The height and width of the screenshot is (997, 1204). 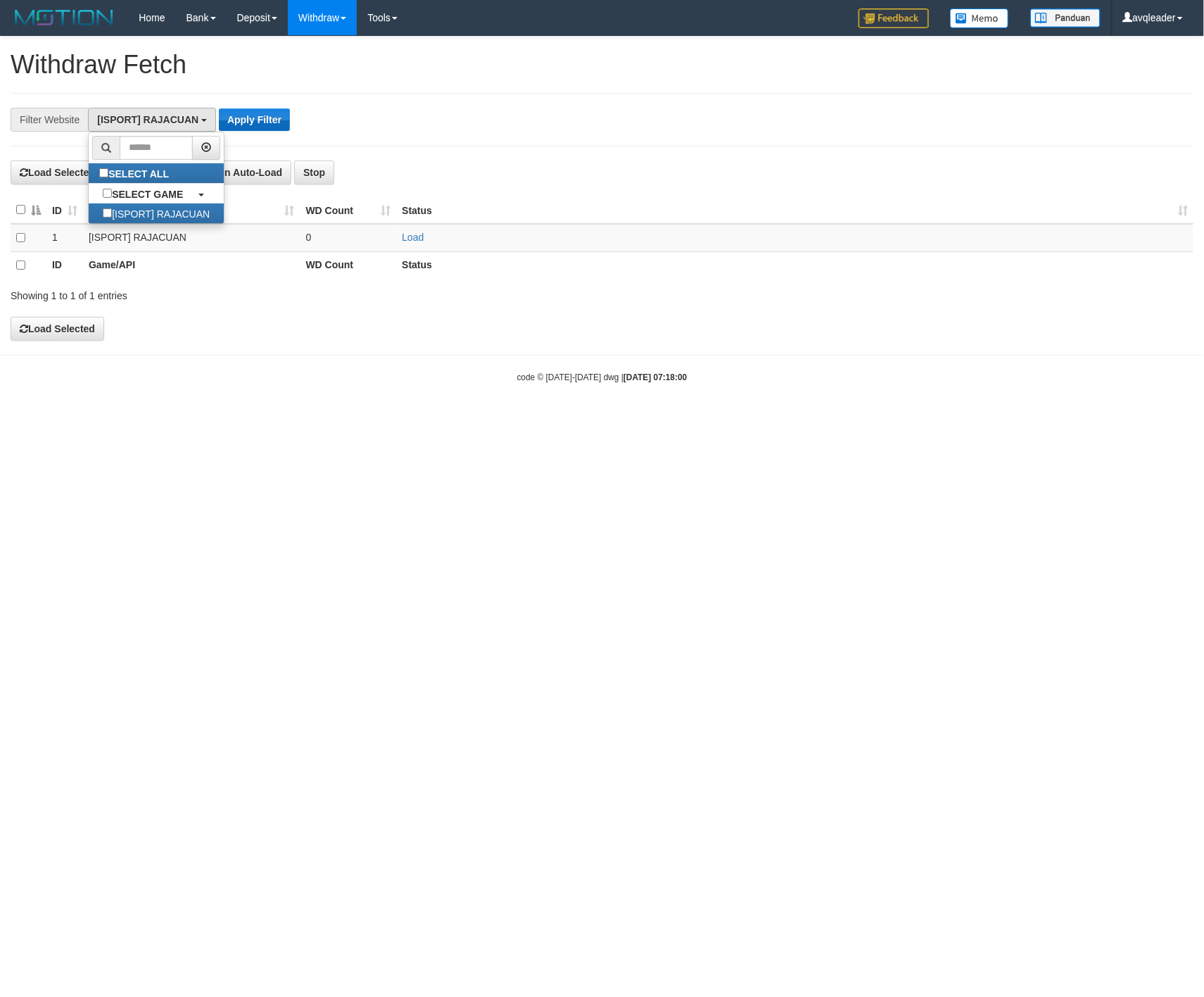 I want to click on button: Stop, so click(x=314, y=172).